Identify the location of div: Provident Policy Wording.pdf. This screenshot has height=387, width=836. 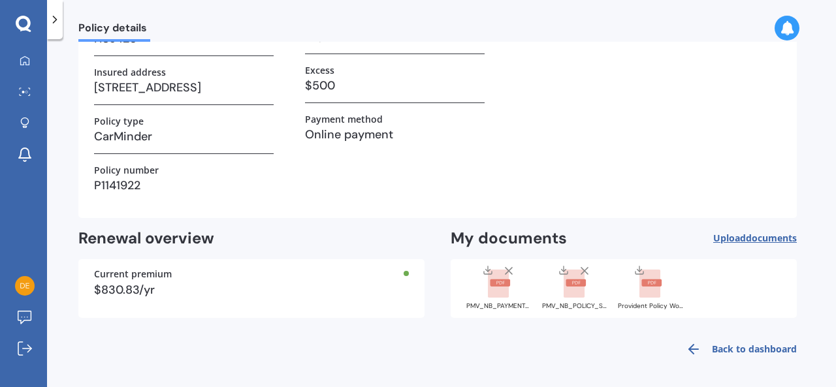
(651, 306).